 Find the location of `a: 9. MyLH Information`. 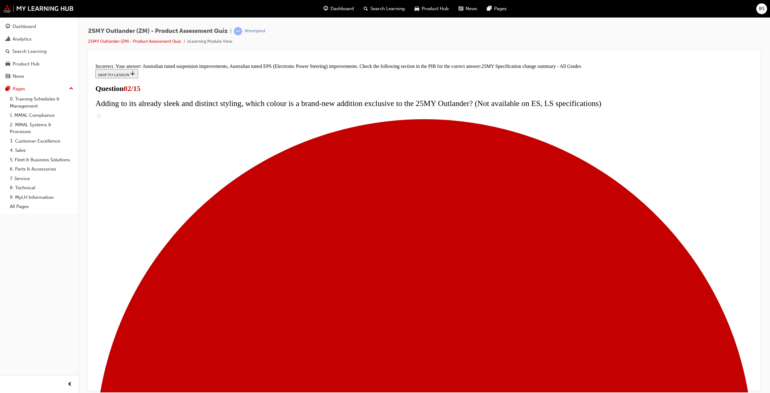

a: 9. MyLH Information is located at coordinates (41, 197).